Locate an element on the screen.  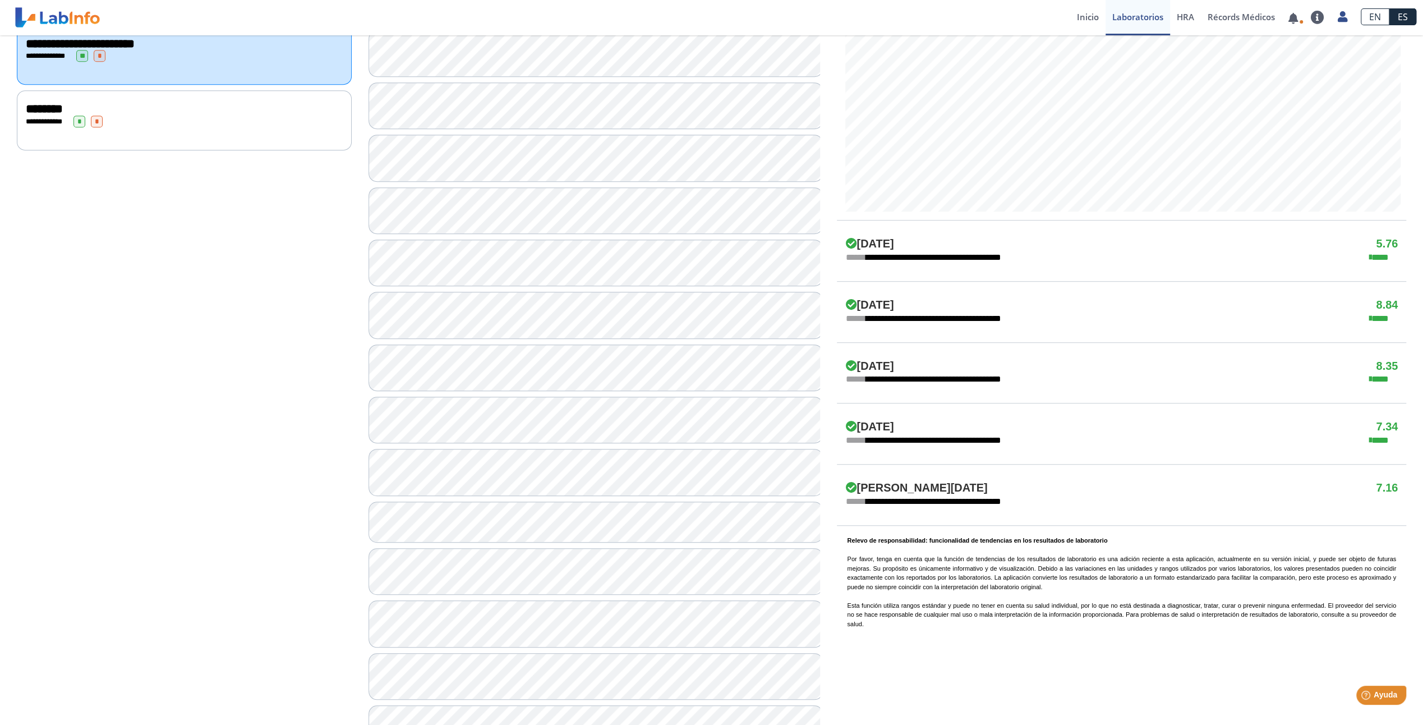
a: ES is located at coordinates (1403, 17).